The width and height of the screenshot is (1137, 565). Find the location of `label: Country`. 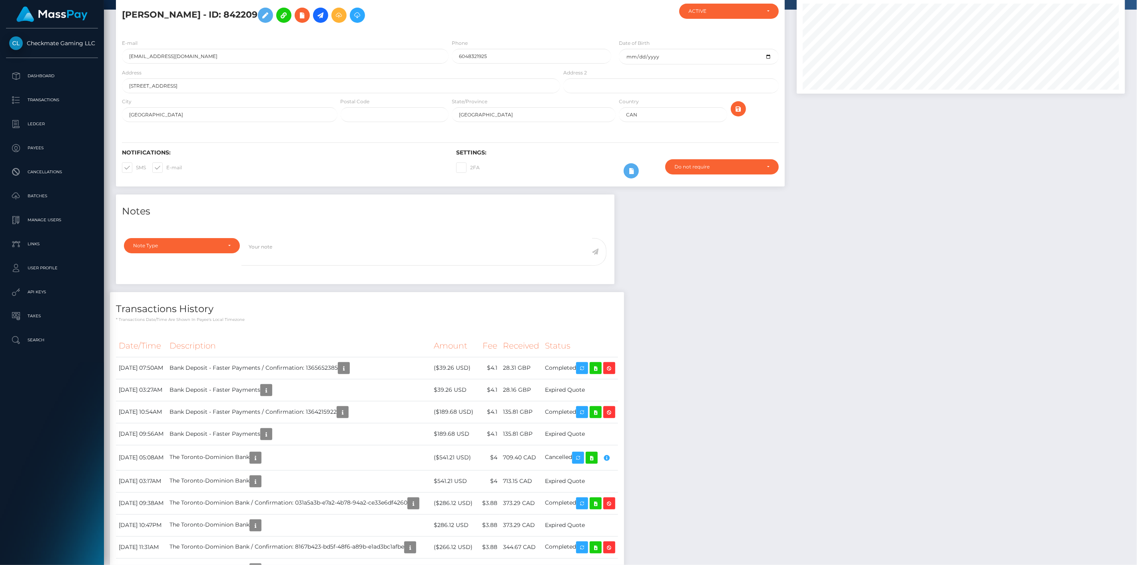

label: Country is located at coordinates (629, 102).